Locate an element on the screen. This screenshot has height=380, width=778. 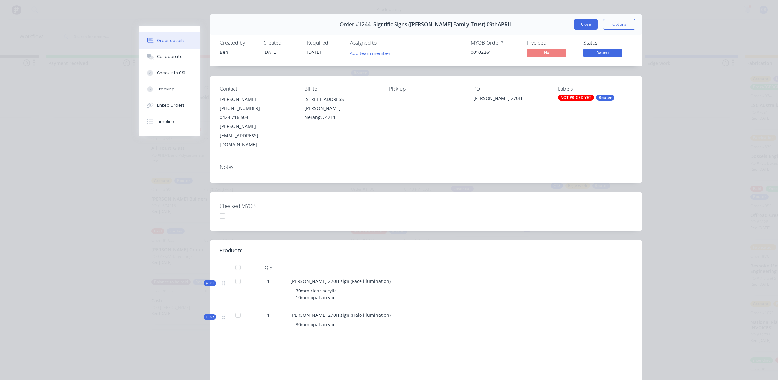
button: Timeline is located at coordinates (169, 121).